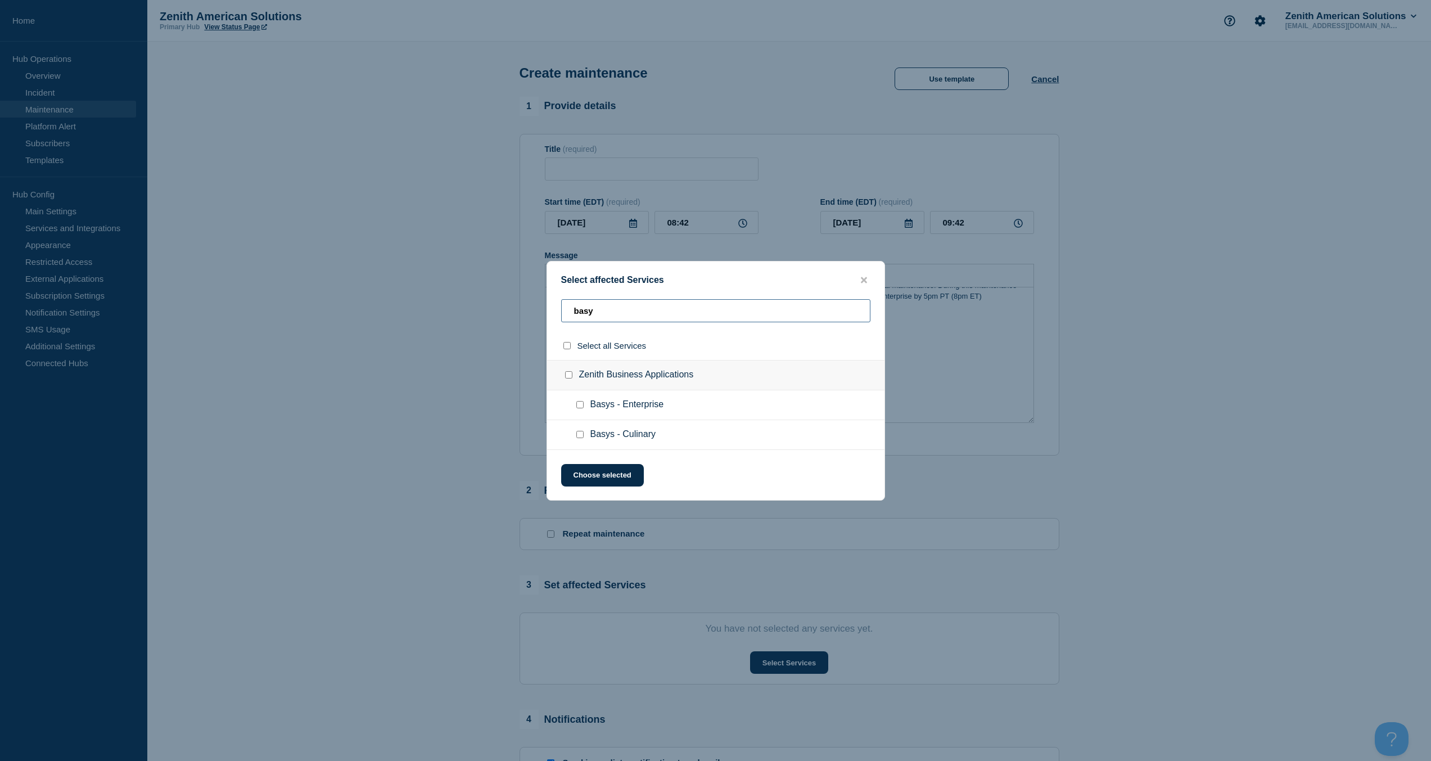 The image size is (1431, 761). I want to click on input: Basys - Enterprise checkbox, so click(580, 404).